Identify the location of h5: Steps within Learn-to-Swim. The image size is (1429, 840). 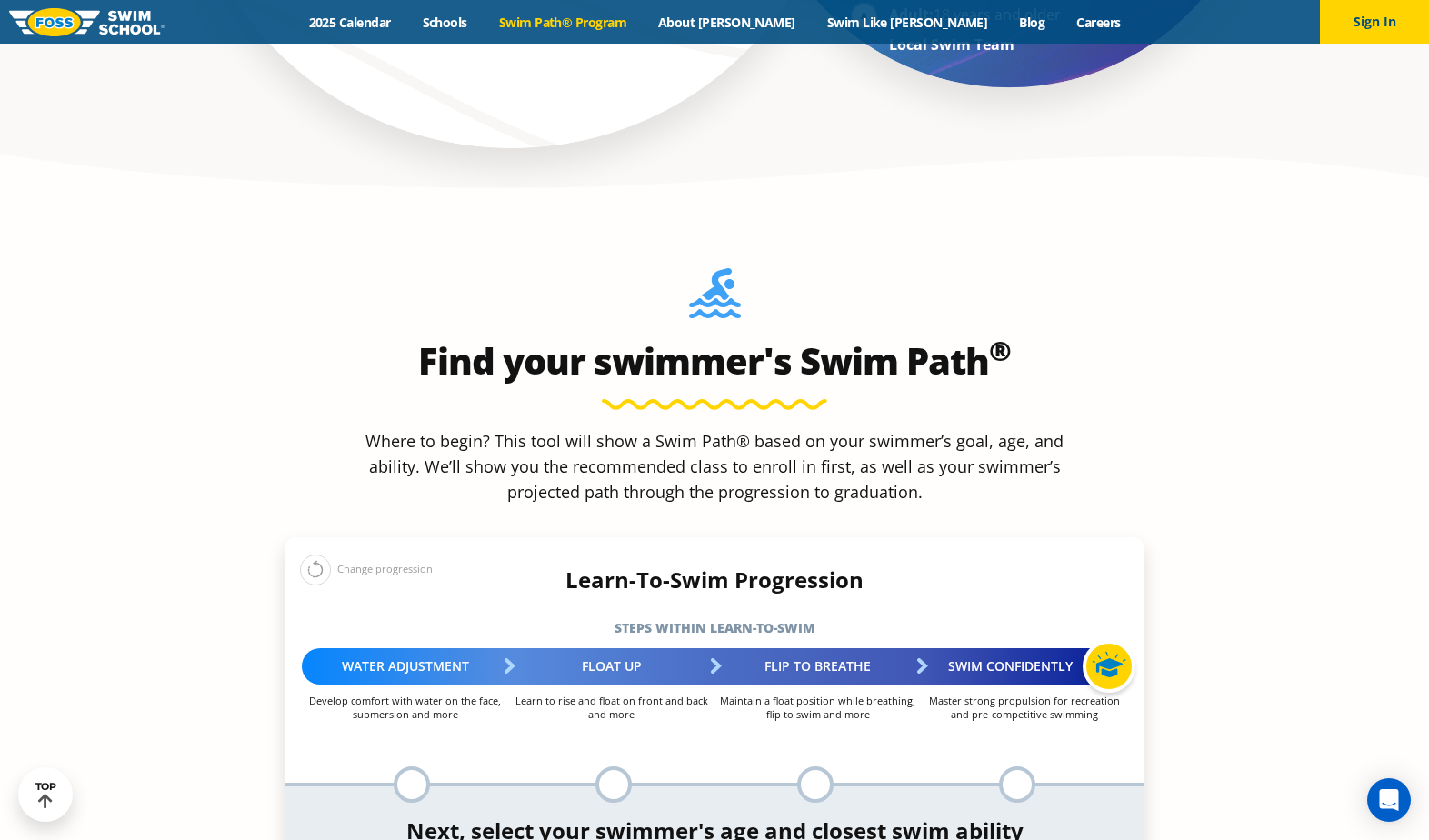
(714, 628).